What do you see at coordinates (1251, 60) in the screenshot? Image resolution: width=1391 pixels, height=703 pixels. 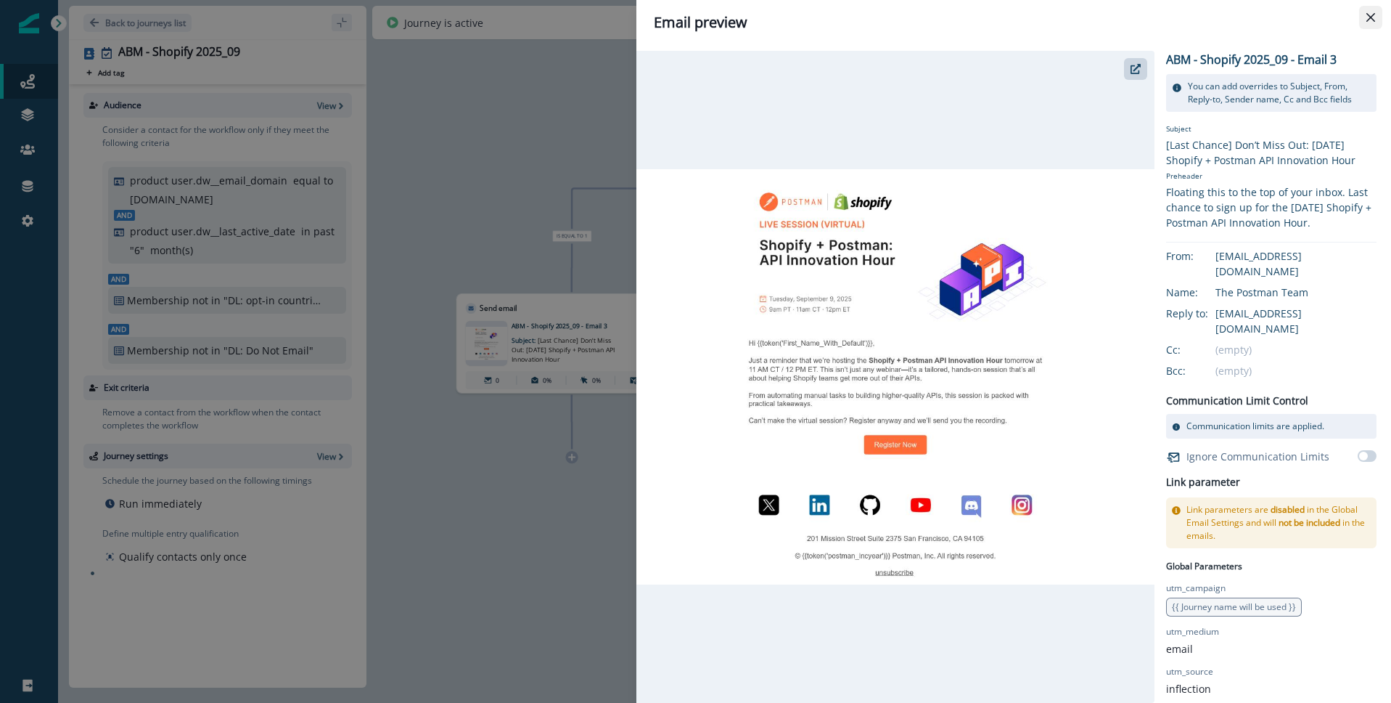 I see `p: ABM - Shopify 2025_09 - Email 3` at bounding box center [1251, 60].